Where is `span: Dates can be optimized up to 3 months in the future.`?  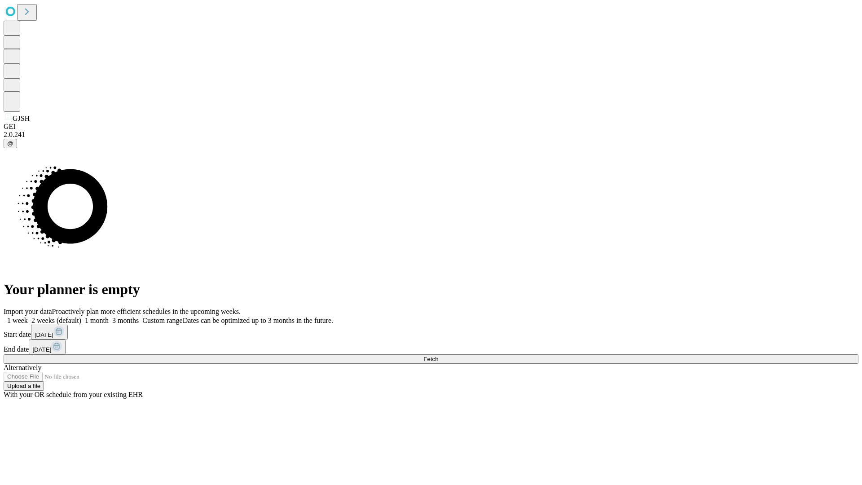 span: Dates can be optimized up to 3 months in the future. is located at coordinates (258, 320).